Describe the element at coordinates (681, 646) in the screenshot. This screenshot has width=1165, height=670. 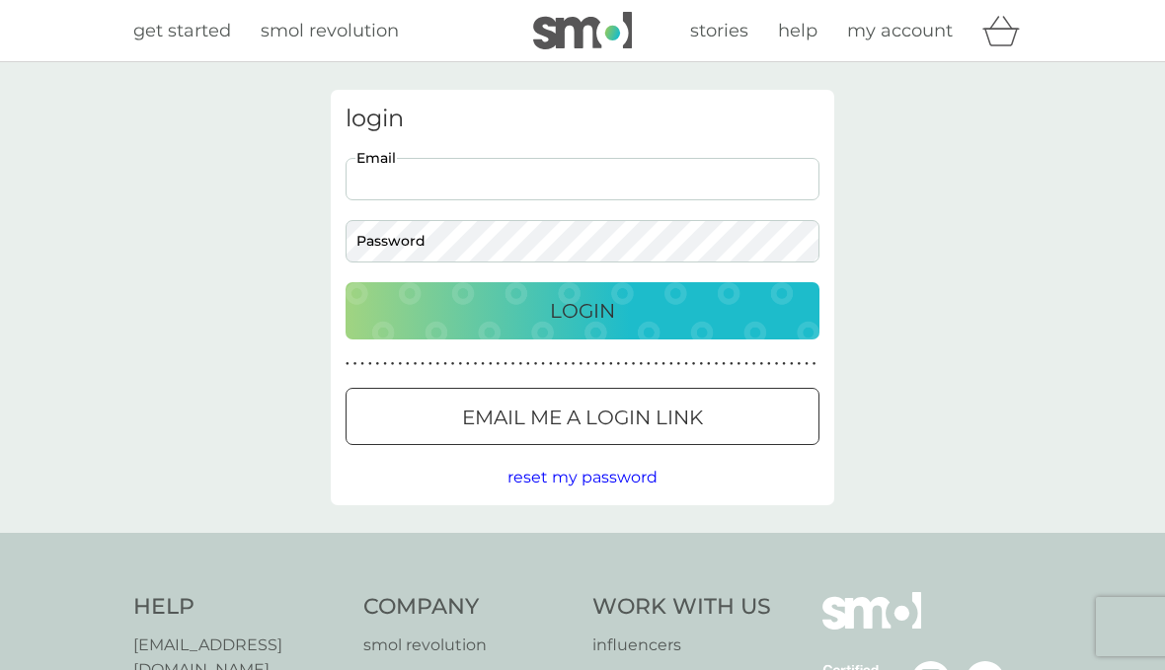
I see `p: influencers` at that location.